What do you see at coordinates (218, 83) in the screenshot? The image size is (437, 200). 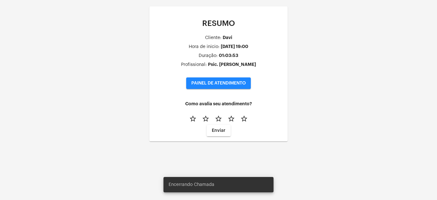 I see `span: PAINEL DE ATENDIMENTO` at bounding box center [218, 83].